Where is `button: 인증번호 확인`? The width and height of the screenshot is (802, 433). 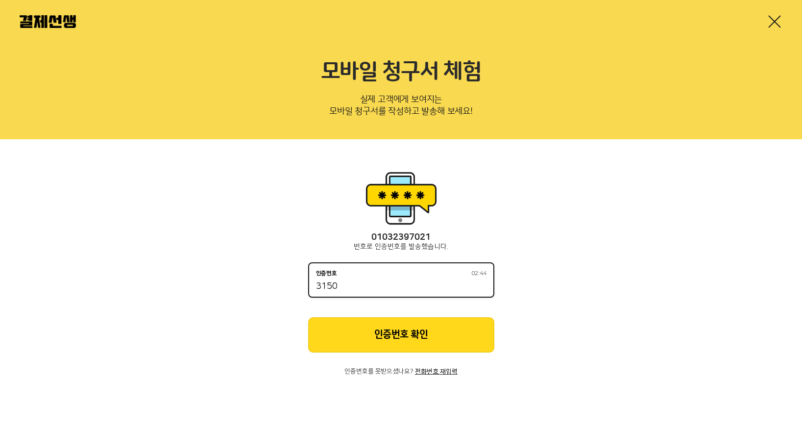 button: 인증번호 확인 is located at coordinates (401, 335).